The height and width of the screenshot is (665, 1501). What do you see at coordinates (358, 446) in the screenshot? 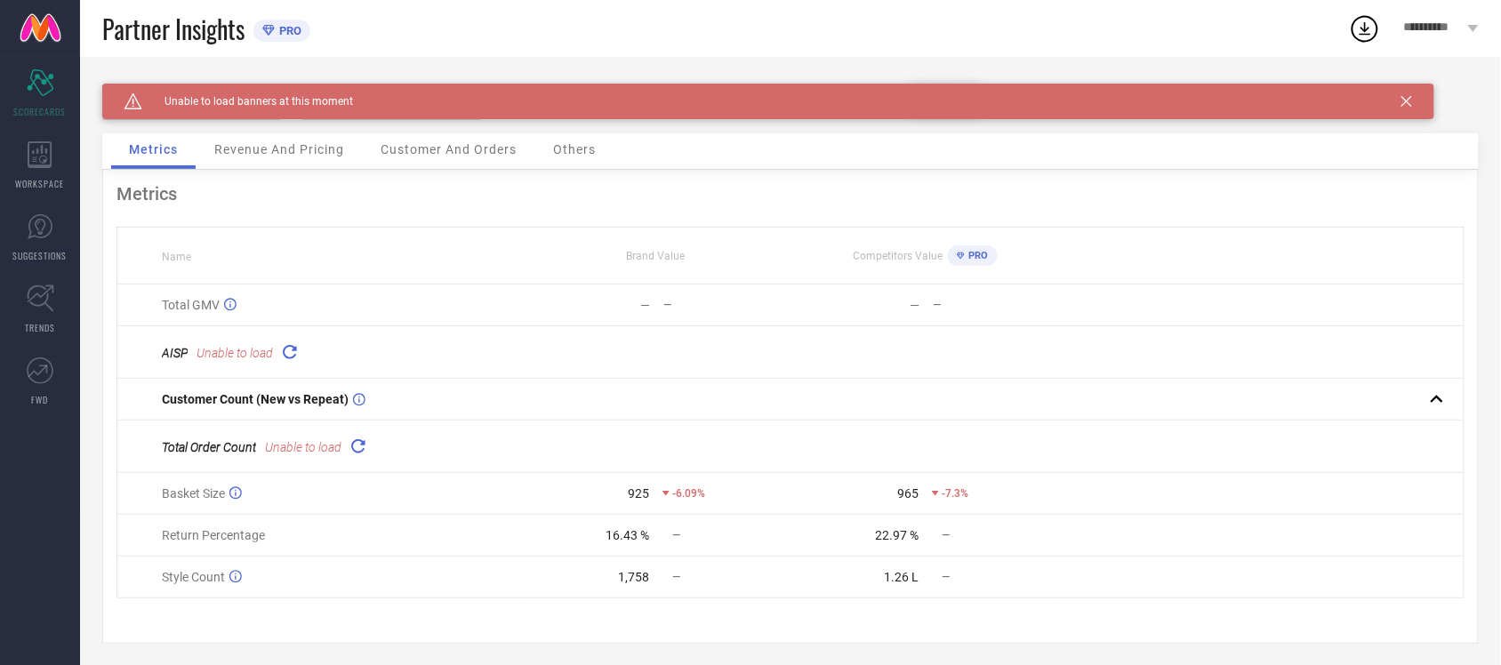
I see `div: Reload "Total Order Count "` at bounding box center [358, 446].